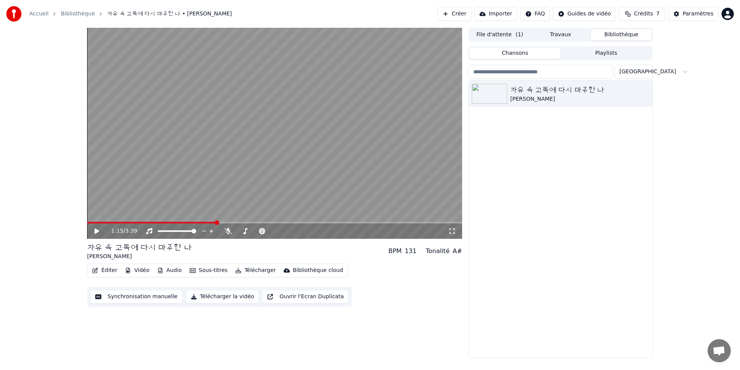 The width and height of the screenshot is (740, 370). Describe the element at coordinates (500, 35) in the screenshot. I see `button: File d'attente` at that location.